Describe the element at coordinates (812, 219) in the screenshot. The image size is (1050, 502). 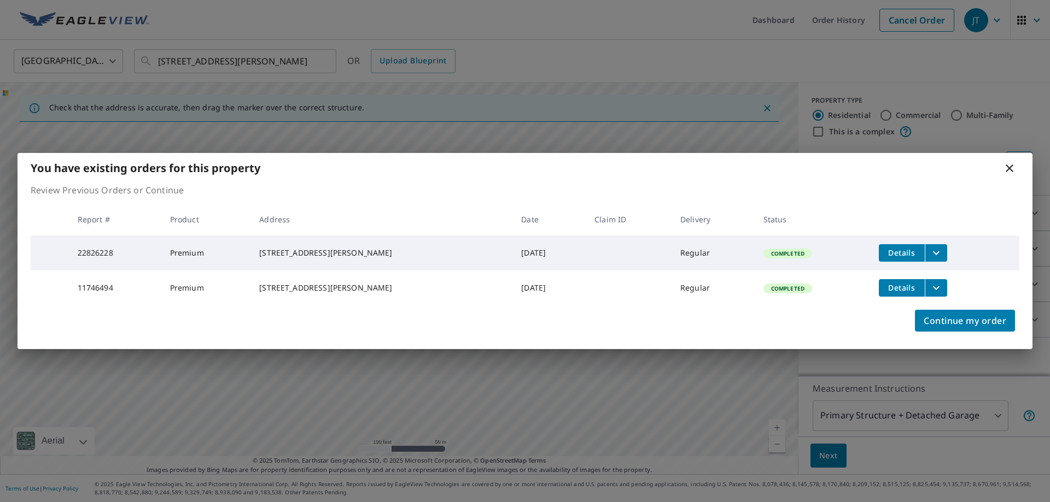
I see `th: Status` at that location.